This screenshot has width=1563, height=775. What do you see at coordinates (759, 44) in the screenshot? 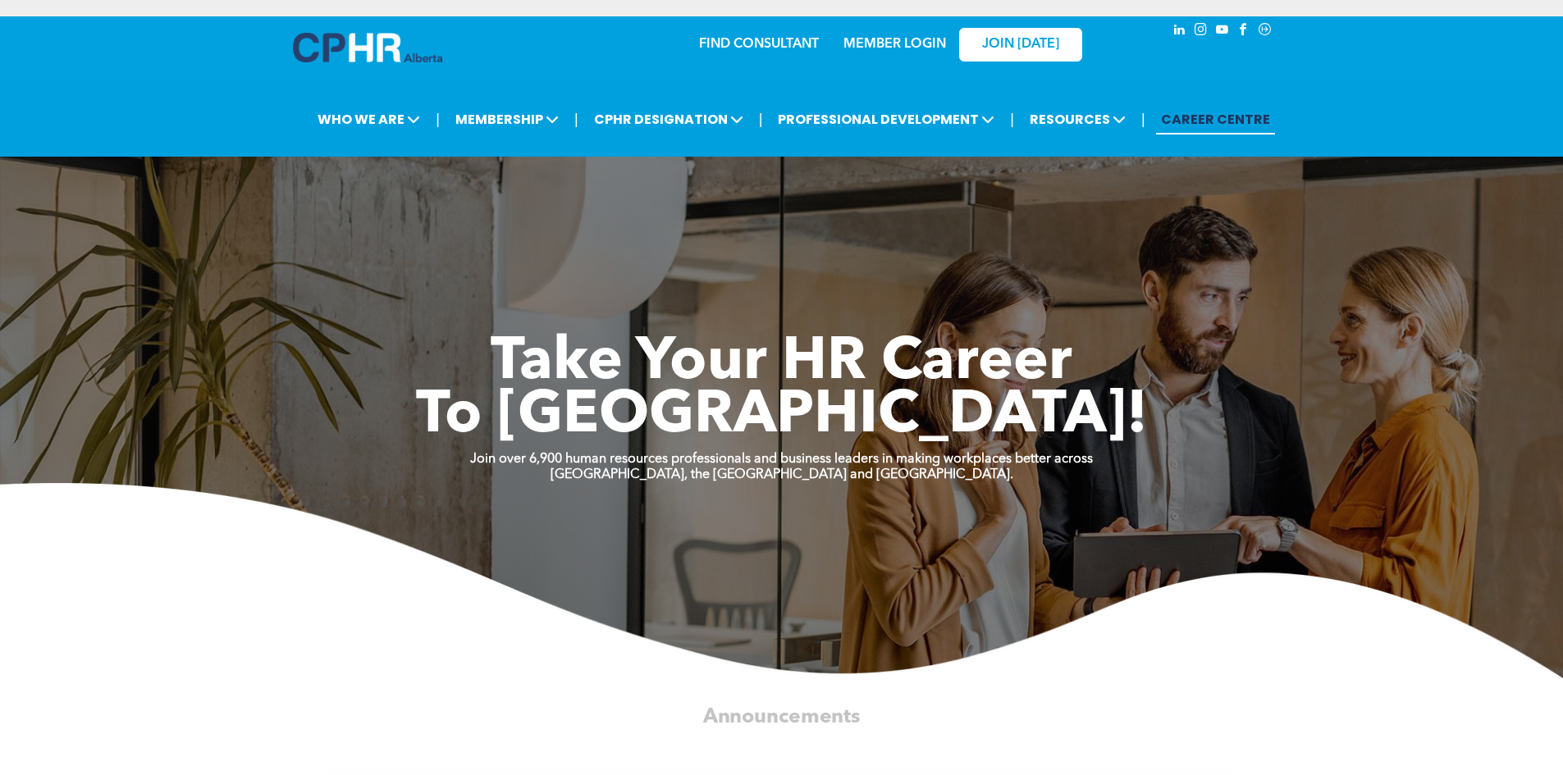
I see `a: FIND CONSULTANT` at bounding box center [759, 44].